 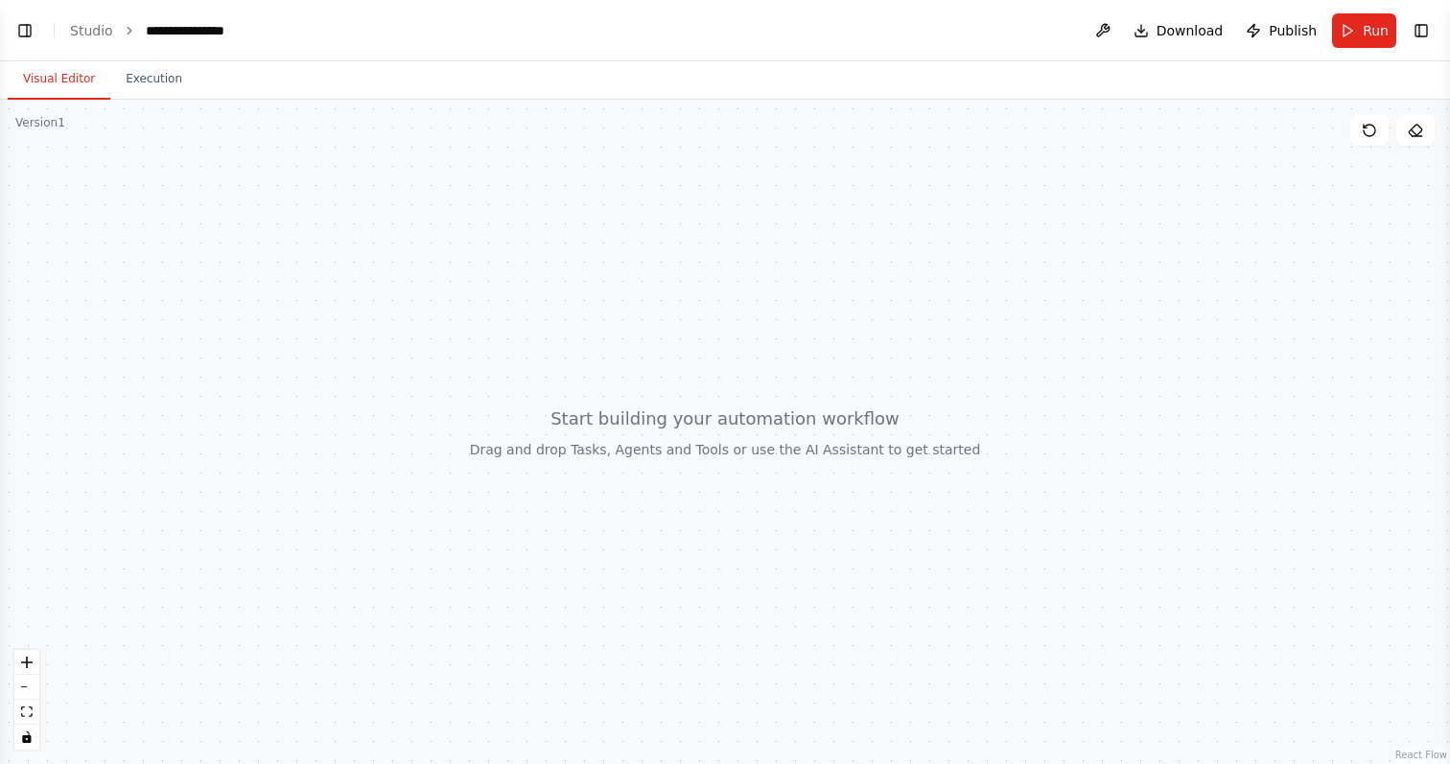 What do you see at coordinates (1421, 31) in the screenshot?
I see `button: Show right sidebar` at bounding box center [1421, 31].